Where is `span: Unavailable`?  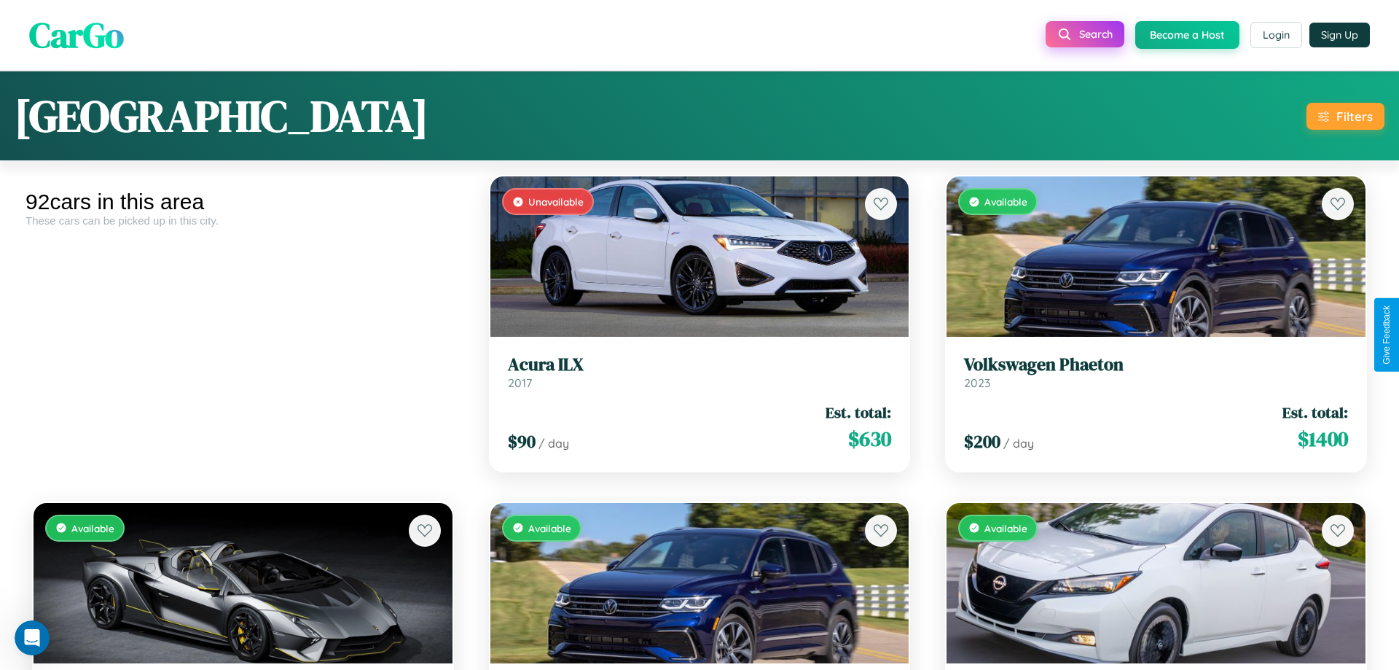 span: Unavailable is located at coordinates (556, 201).